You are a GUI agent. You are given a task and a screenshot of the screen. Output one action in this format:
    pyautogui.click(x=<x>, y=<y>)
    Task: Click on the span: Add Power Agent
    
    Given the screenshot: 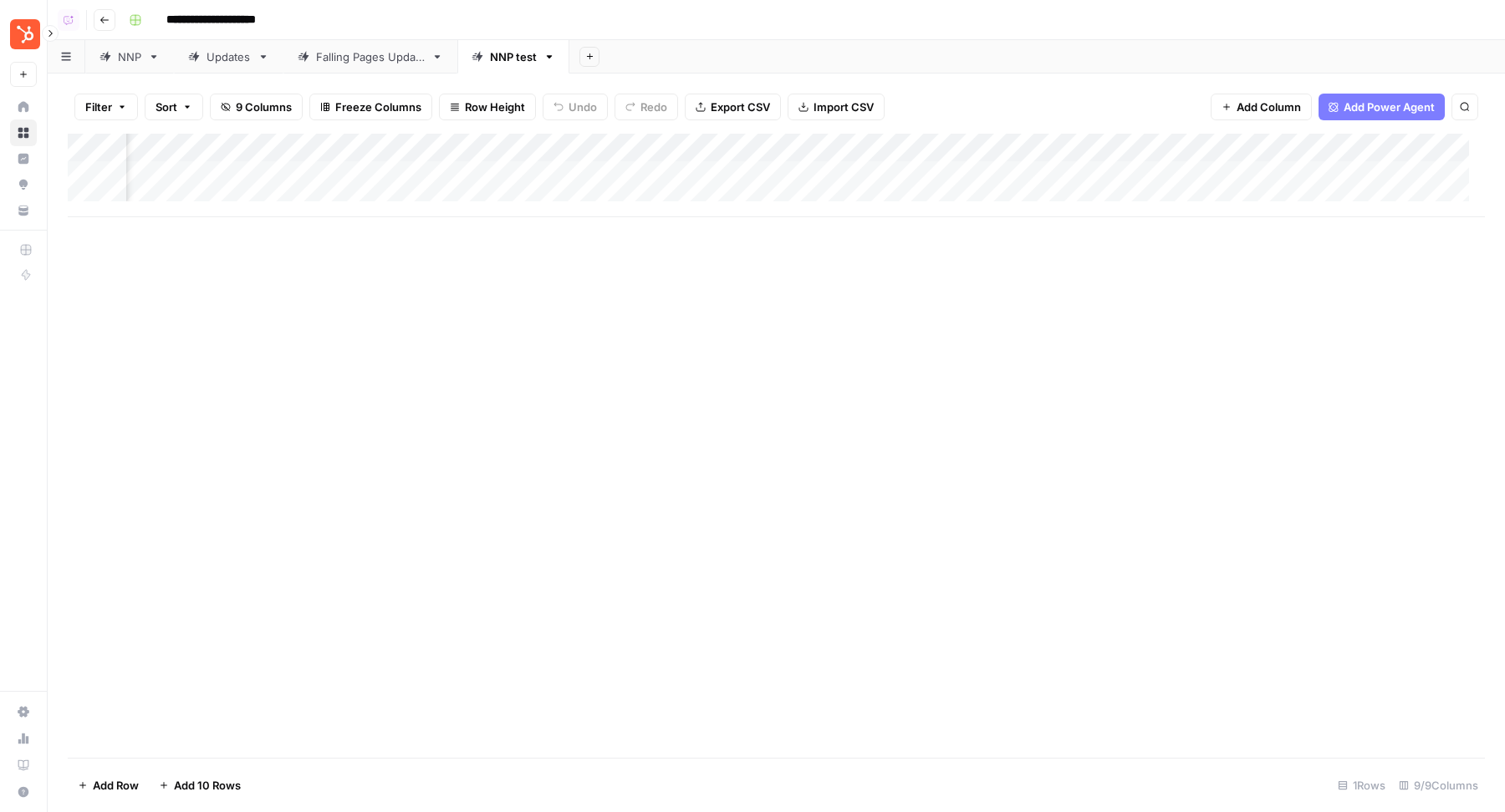 What is the action you would take?
    pyautogui.click(x=1388, y=107)
    